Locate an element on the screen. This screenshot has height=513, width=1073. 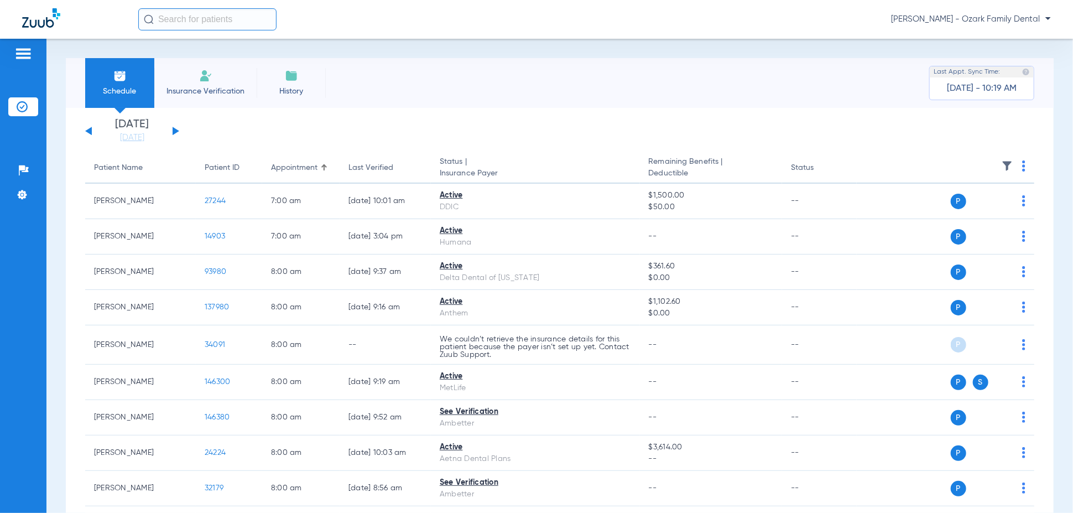
span: $361.60 is located at coordinates (711, 266).